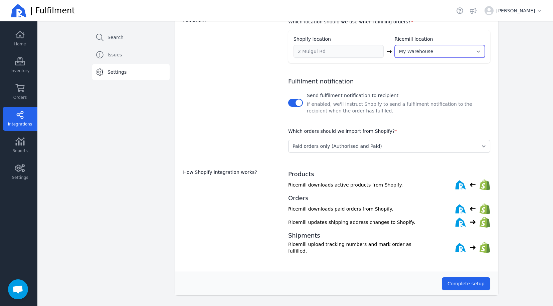 The image size is (553, 306). I want to click on a: Search, so click(131, 37).